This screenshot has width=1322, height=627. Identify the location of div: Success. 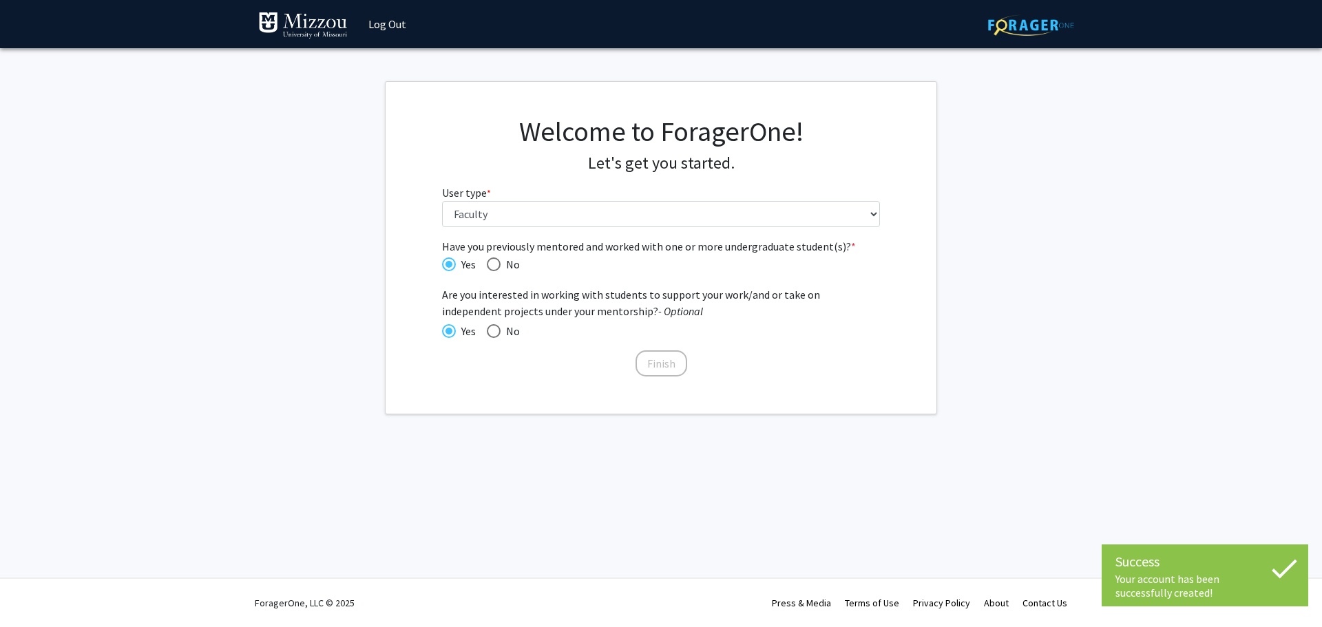
(1205, 562).